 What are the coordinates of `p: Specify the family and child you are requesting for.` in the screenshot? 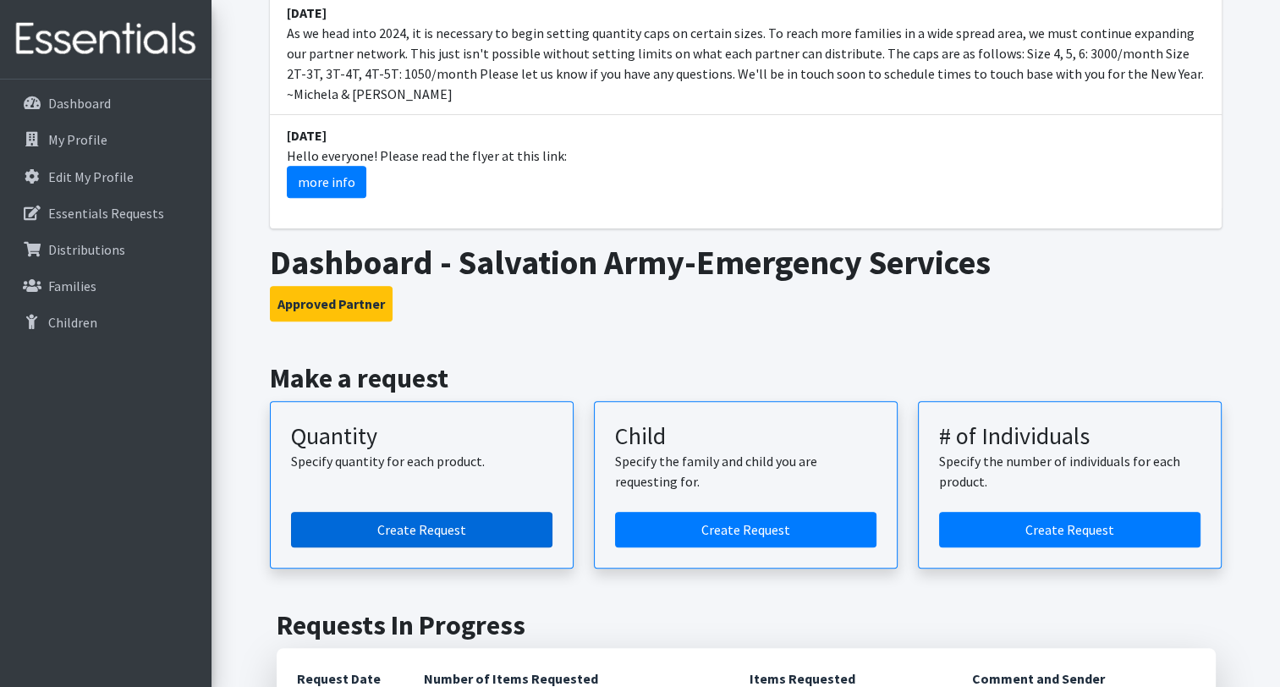 It's located at (745, 471).